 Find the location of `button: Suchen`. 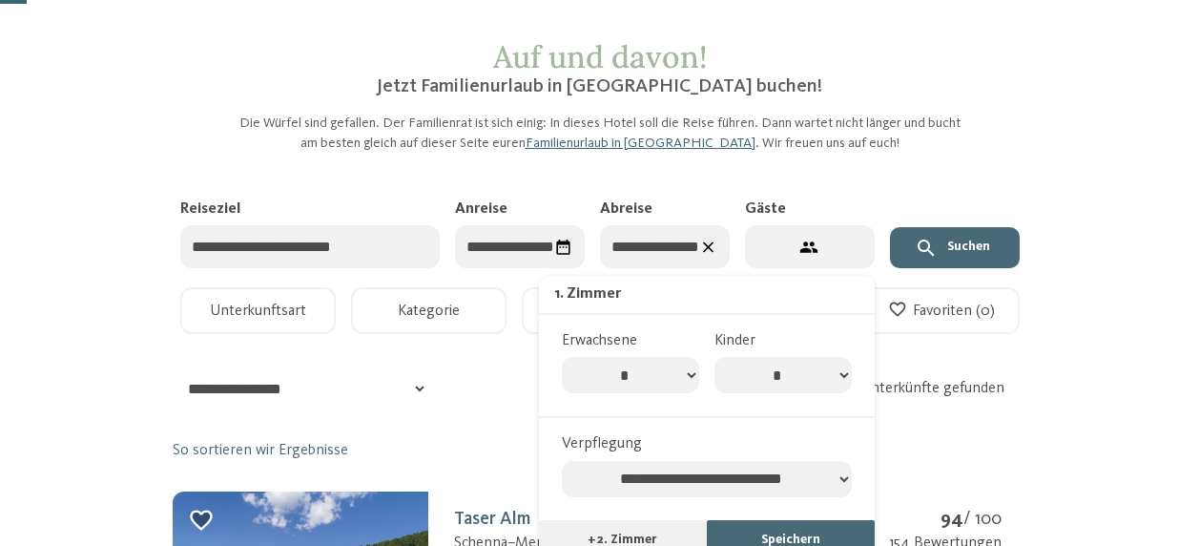

button: Suchen is located at coordinates (955, 248).